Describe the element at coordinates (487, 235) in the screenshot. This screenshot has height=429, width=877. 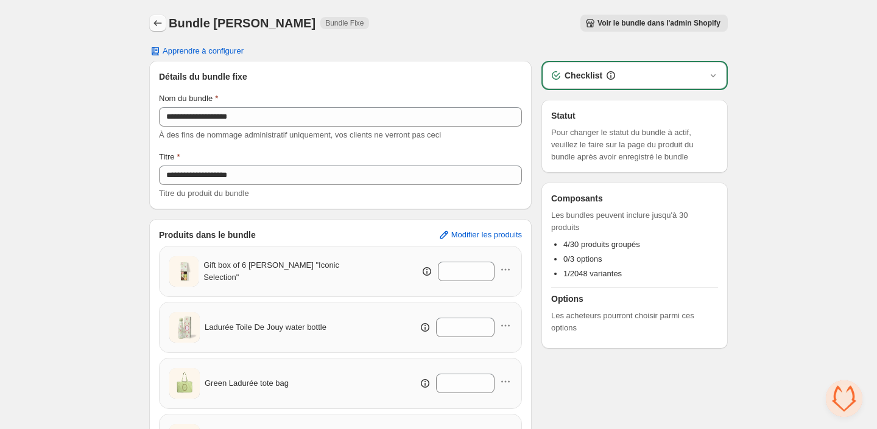
I see `span: Modifier les produits` at that location.